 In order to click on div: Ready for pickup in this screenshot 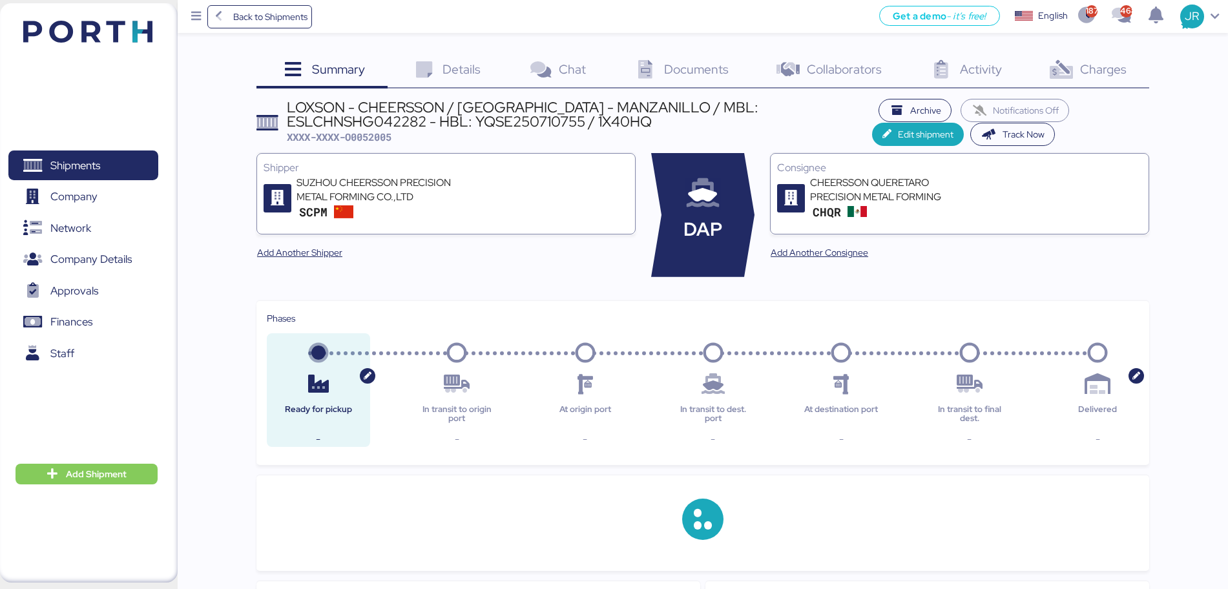, I will do `click(318, 414)`.